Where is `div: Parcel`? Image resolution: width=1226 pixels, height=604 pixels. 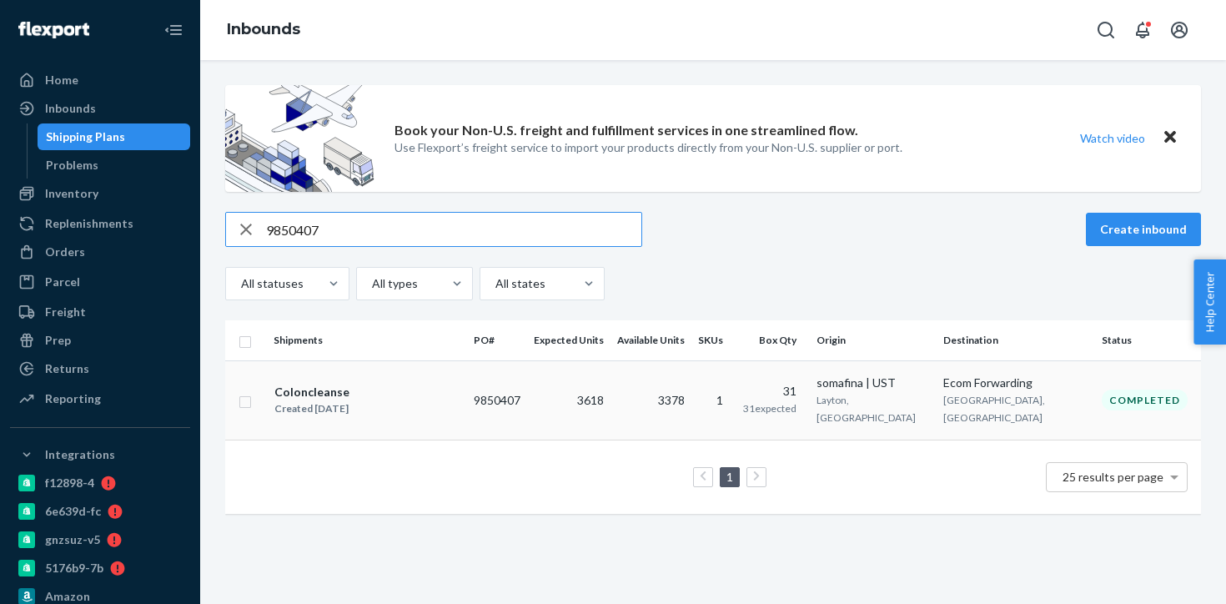 div: Parcel is located at coordinates (63, 282).